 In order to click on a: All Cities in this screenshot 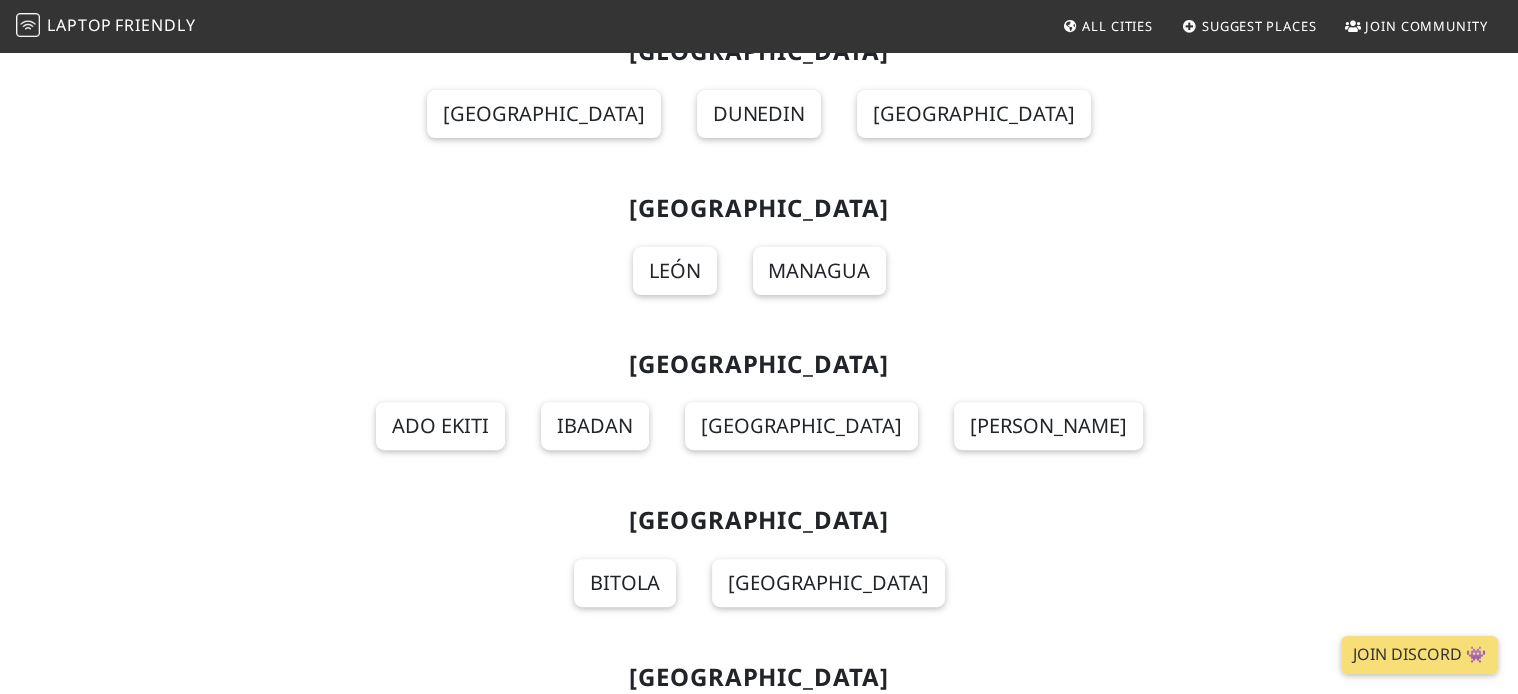, I will do `click(1107, 26)`.